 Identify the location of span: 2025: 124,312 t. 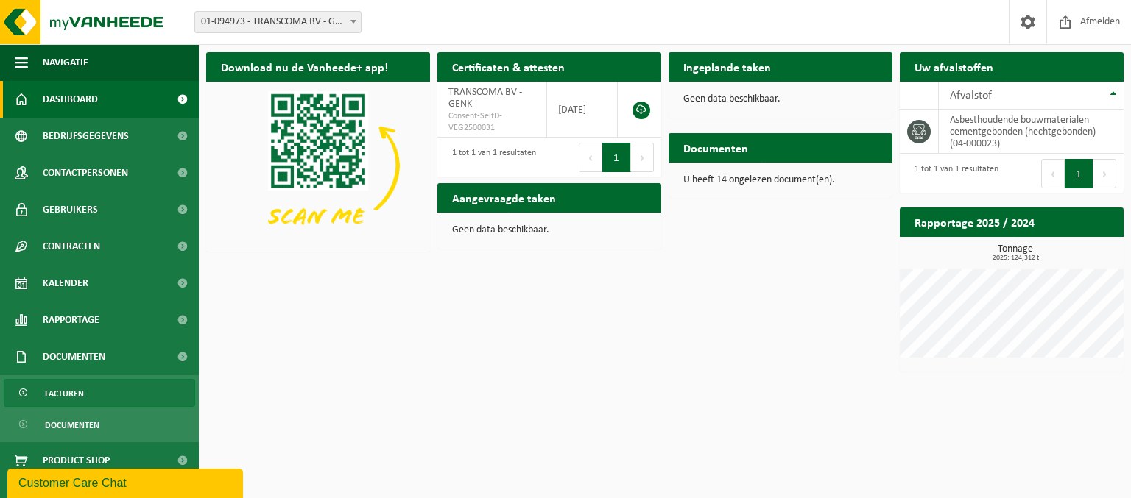
(1015, 258).